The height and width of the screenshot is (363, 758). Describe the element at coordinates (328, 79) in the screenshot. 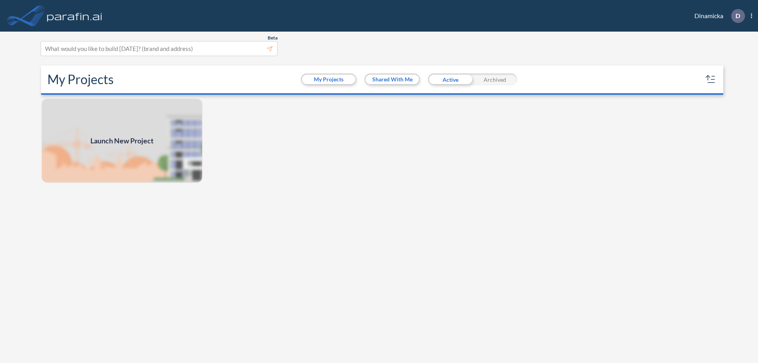

I see `button: My Projects` at that location.